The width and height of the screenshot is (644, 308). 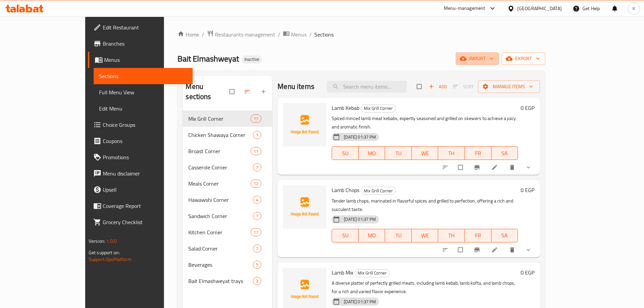 What do you see at coordinates (146, 60) in the screenshot?
I see `span: Menus` at bounding box center [146, 60].